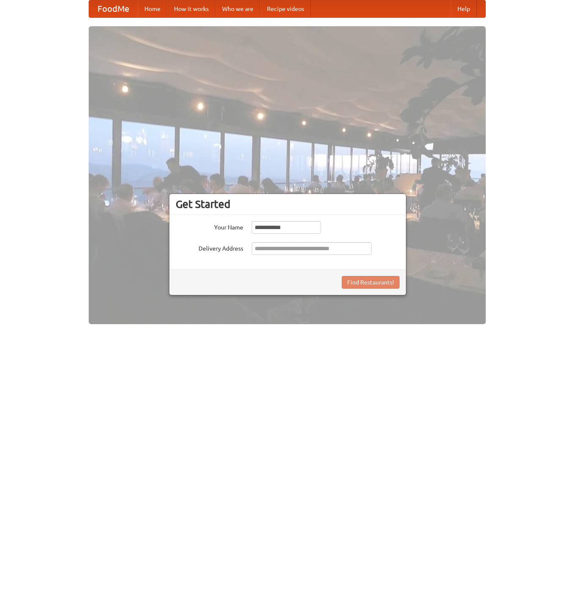 The height and width of the screenshot is (598, 574). Describe the element at coordinates (288, 204) in the screenshot. I see `h3: Get Started` at that location.